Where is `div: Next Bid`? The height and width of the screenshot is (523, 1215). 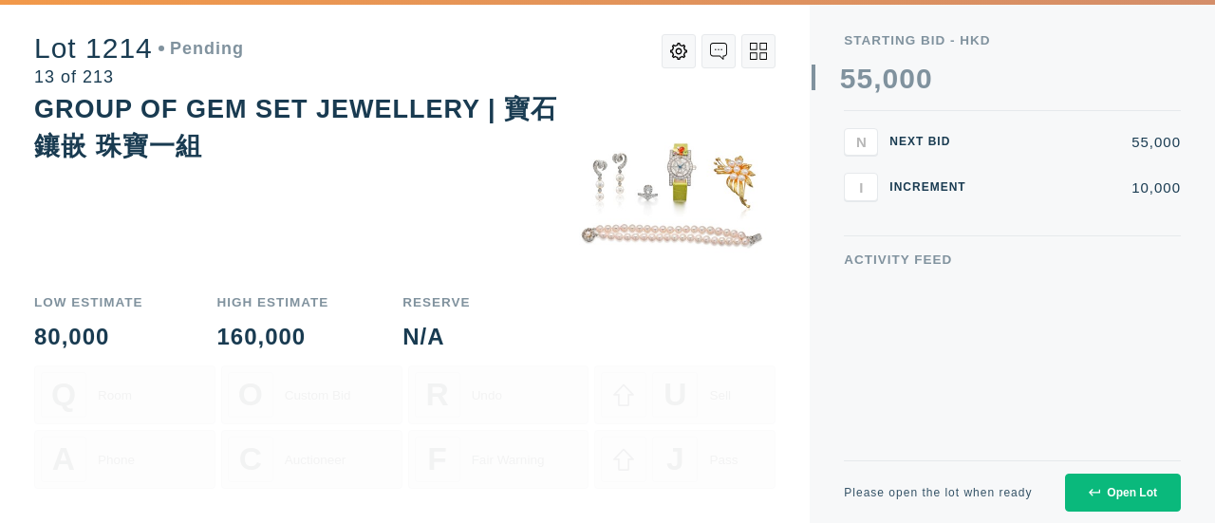
div: Next Bid is located at coordinates (932, 141).